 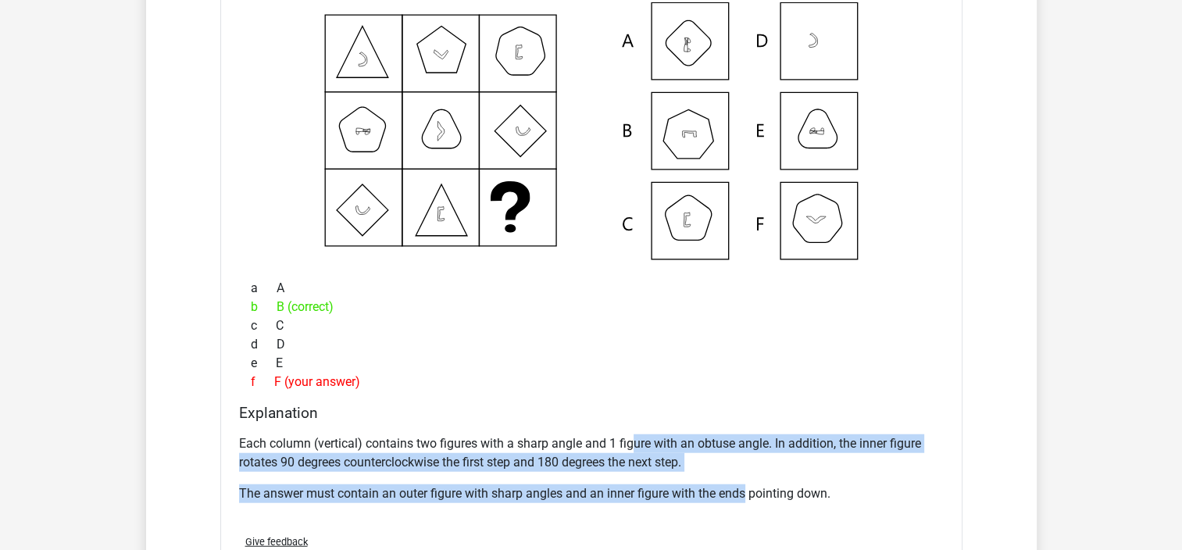 I want to click on span: d, so click(x=263, y=344).